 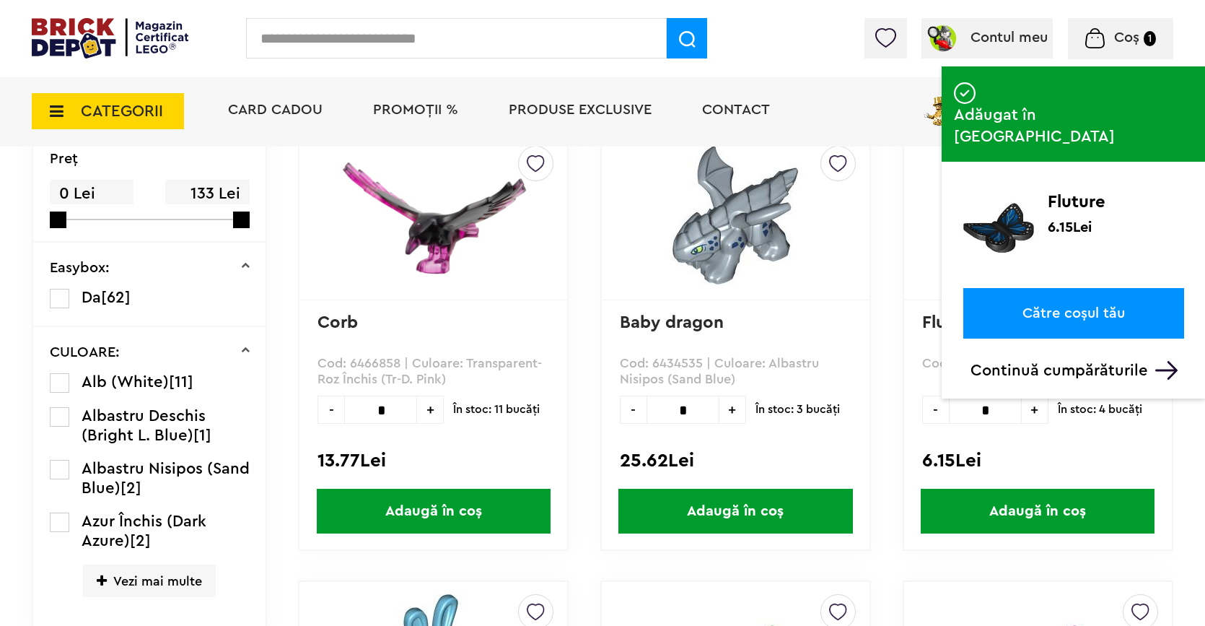 I want to click on span: Contul meu, so click(x=1009, y=38).